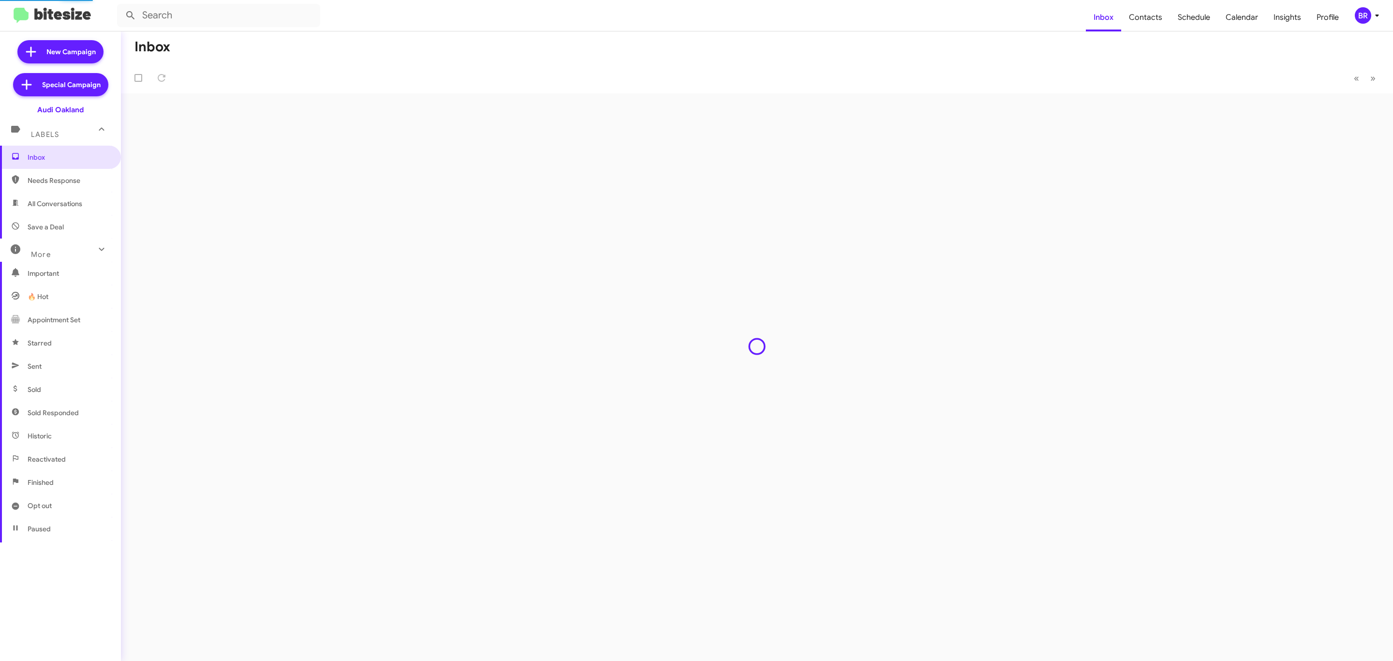 This screenshot has width=1393, height=661. I want to click on span: More, so click(41, 254).